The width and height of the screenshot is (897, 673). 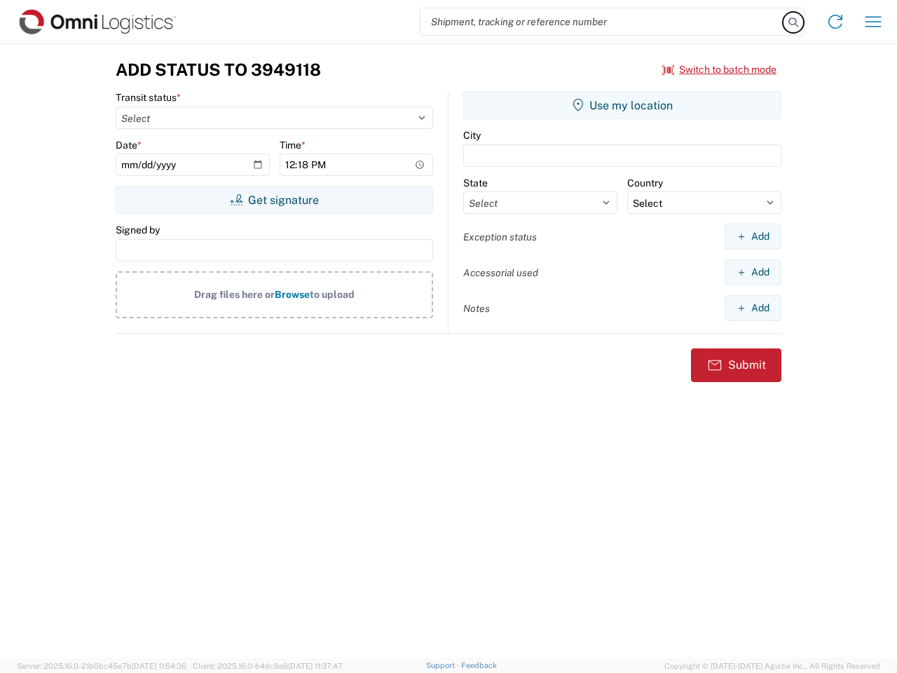 What do you see at coordinates (292, 294) in the screenshot?
I see `span: Browse` at bounding box center [292, 294].